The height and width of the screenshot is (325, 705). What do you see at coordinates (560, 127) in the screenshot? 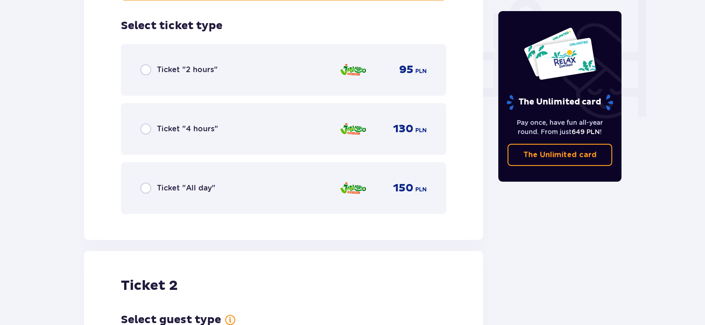
I see `p: Pay once, have fun all-year round. From just !` at bounding box center [560, 127].